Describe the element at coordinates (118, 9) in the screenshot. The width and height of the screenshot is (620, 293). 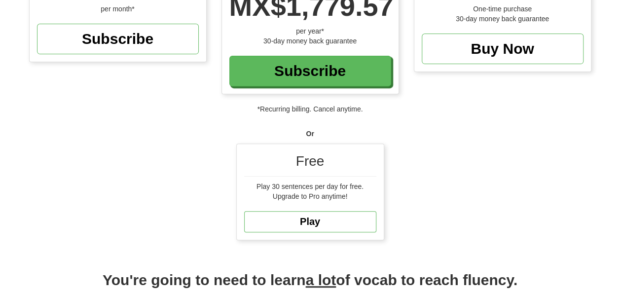
I see `div: per month*` at that location.